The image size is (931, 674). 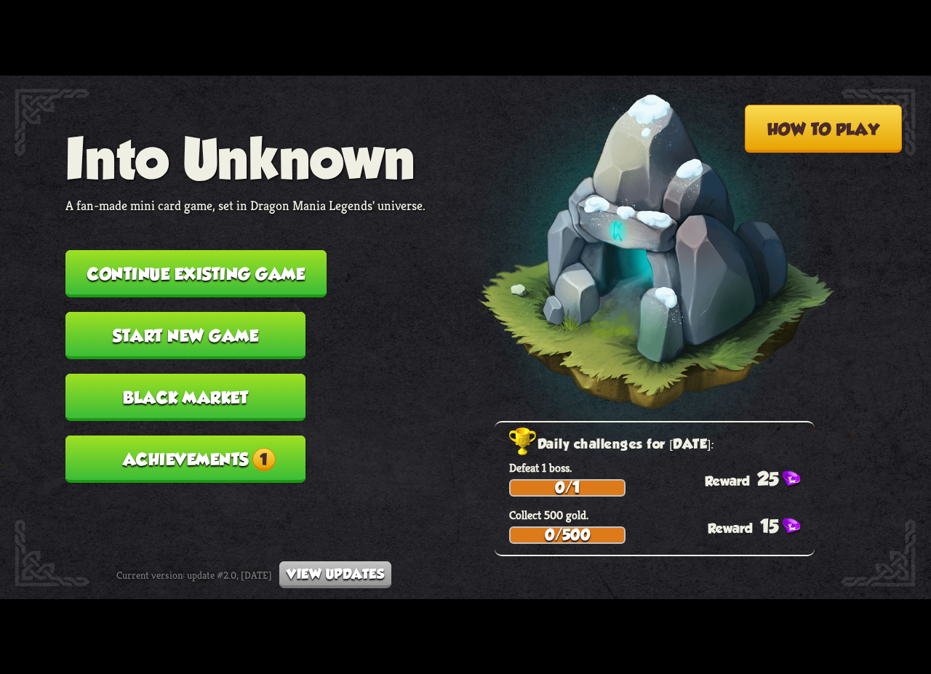 What do you see at coordinates (196, 273) in the screenshot?
I see `button: Continue existing game` at bounding box center [196, 273].